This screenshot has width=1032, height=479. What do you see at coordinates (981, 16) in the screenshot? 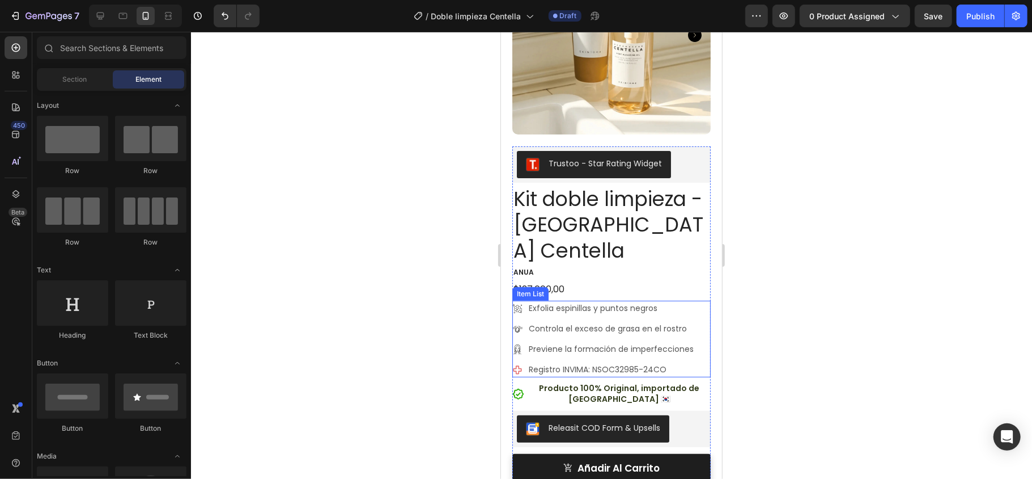
I see `button: Publish` at bounding box center [981, 16].